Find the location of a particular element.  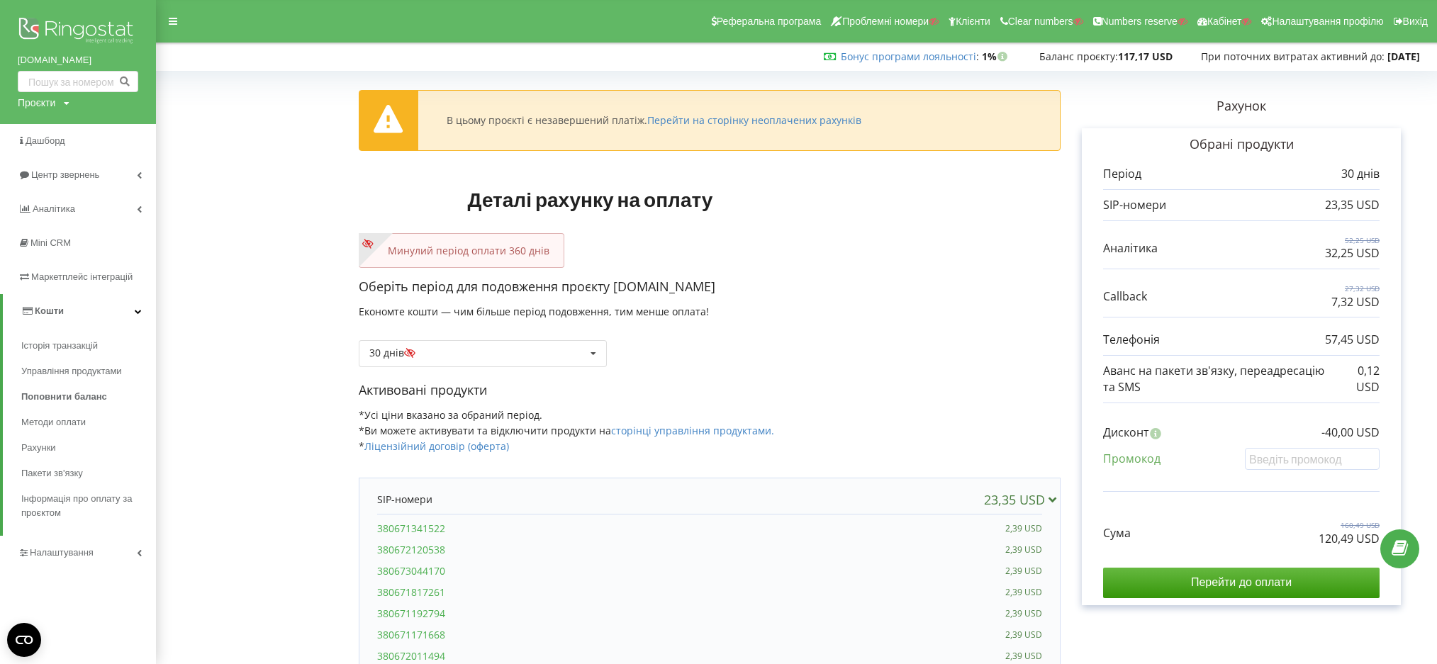

p: 23,35 USD is located at coordinates (1352, 205).